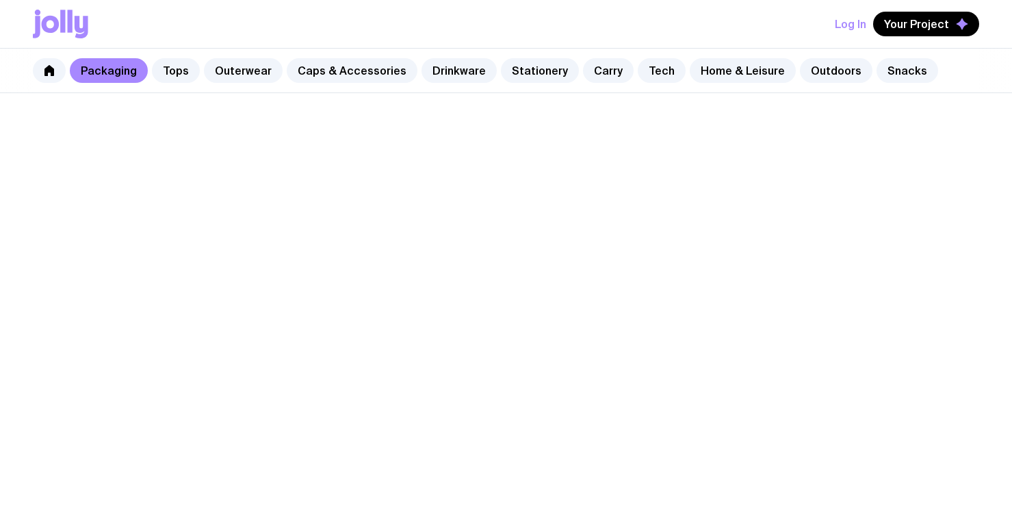 The width and height of the screenshot is (1012, 524). I want to click on a: Stationery, so click(540, 71).